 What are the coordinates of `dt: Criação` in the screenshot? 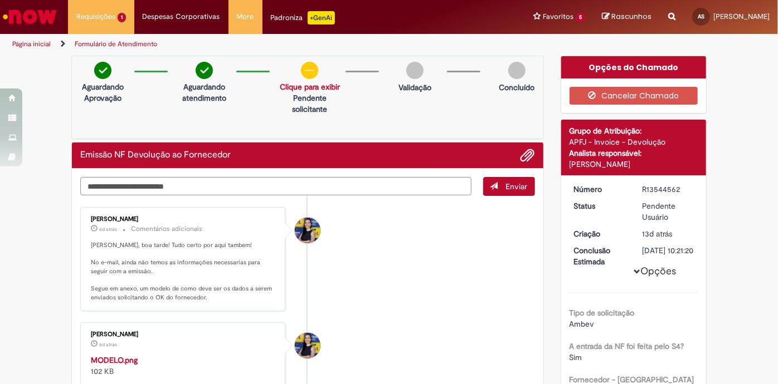 It's located at (600, 234).